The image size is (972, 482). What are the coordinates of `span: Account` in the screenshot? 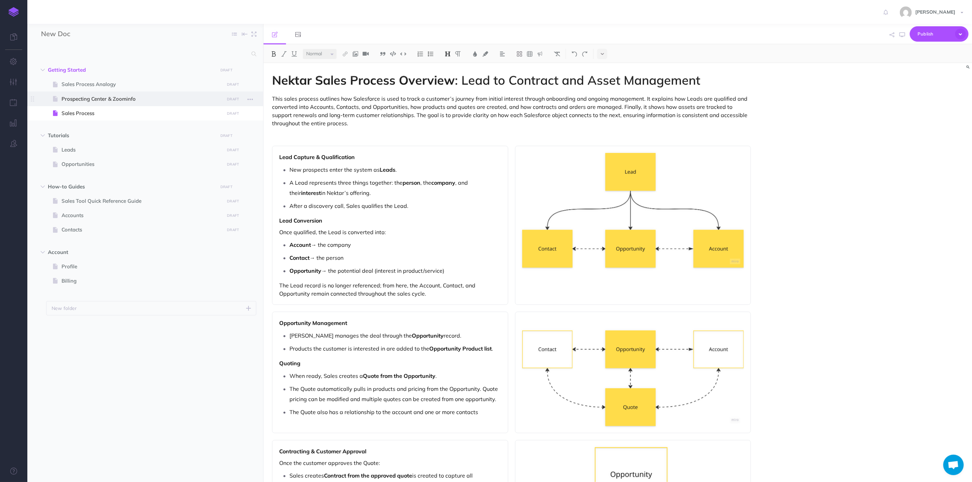 It's located at (131, 252).